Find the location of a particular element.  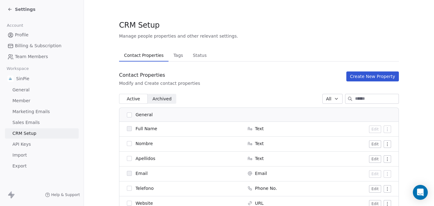

span: Marketing Emails is located at coordinates (31, 112).